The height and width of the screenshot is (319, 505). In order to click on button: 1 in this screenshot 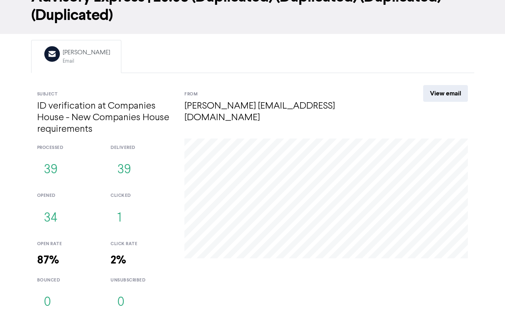, I will do `click(119, 218)`.